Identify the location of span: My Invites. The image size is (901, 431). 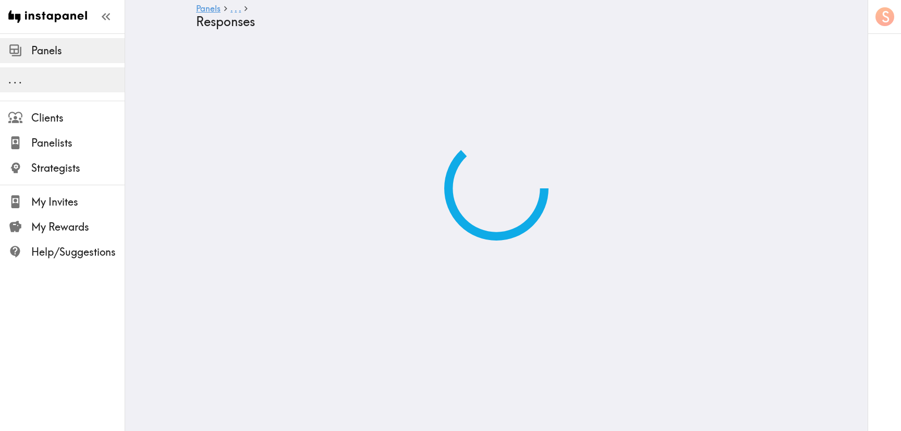
(78, 202).